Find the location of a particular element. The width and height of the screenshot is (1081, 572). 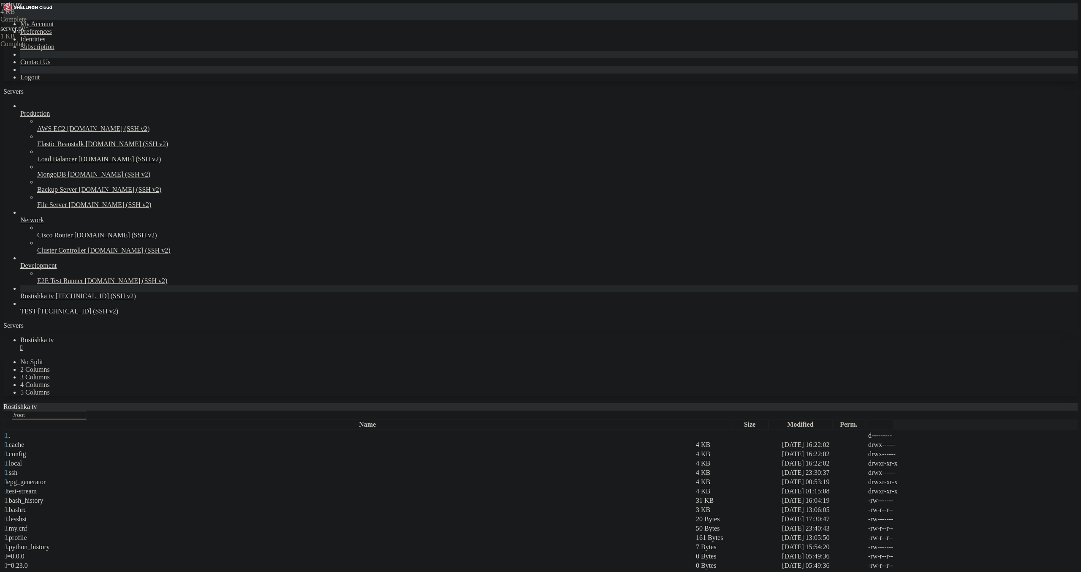

div: 1 KB is located at coordinates (43, 36).